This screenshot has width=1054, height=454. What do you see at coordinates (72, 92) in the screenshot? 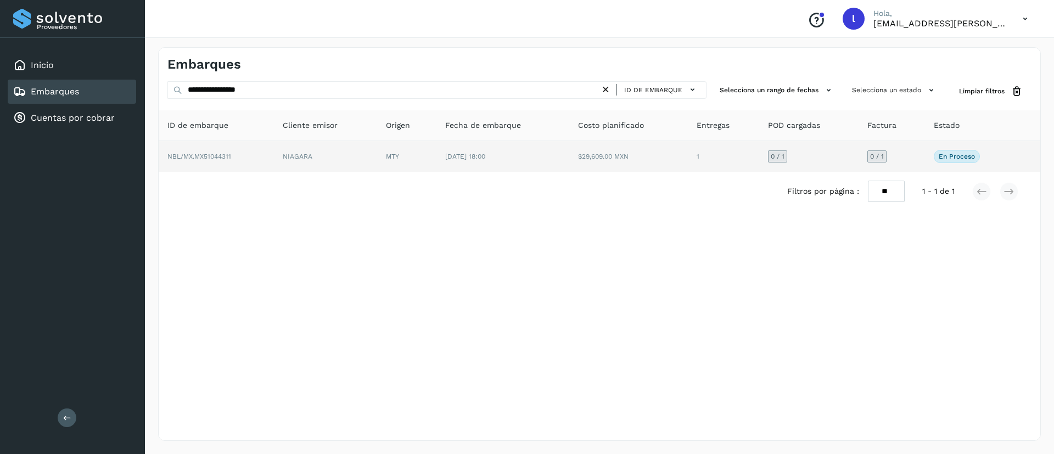
I see `div: Embarques` at bounding box center [72, 92].